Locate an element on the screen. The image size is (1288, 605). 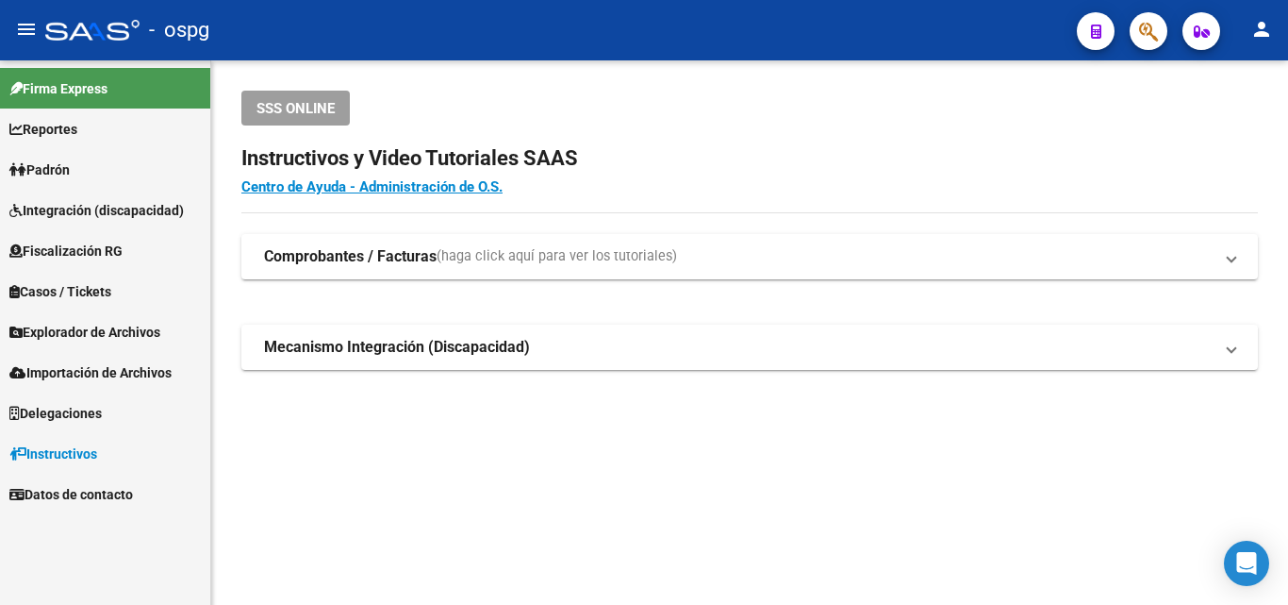
span: Fiscalización RG is located at coordinates (66, 251).